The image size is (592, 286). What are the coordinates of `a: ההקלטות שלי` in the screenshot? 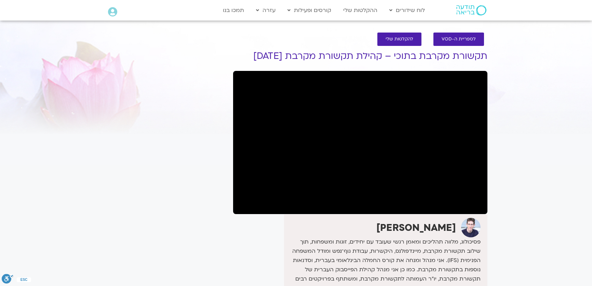 It's located at (361, 10).